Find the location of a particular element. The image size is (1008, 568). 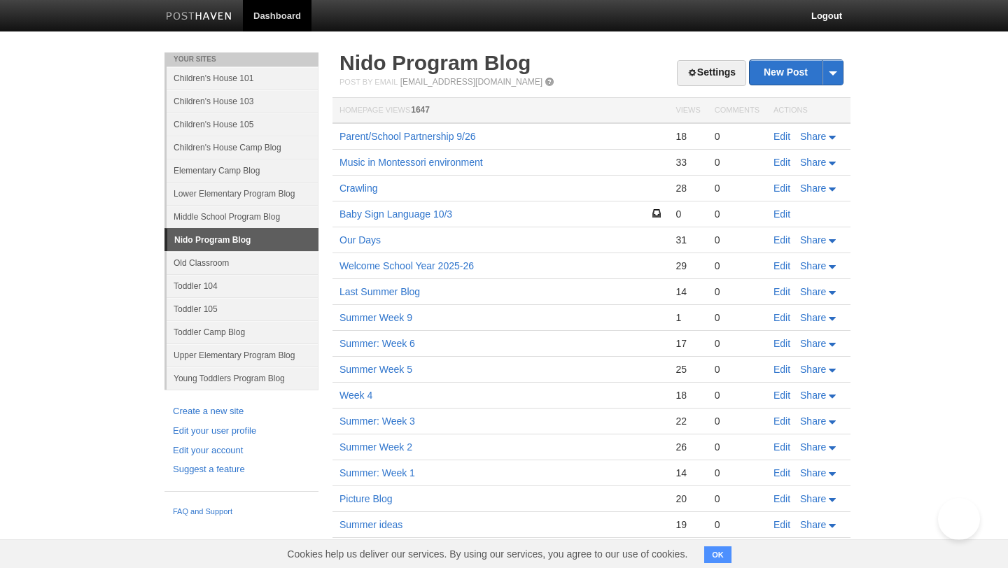

div: 19 is located at coordinates (687, 525).